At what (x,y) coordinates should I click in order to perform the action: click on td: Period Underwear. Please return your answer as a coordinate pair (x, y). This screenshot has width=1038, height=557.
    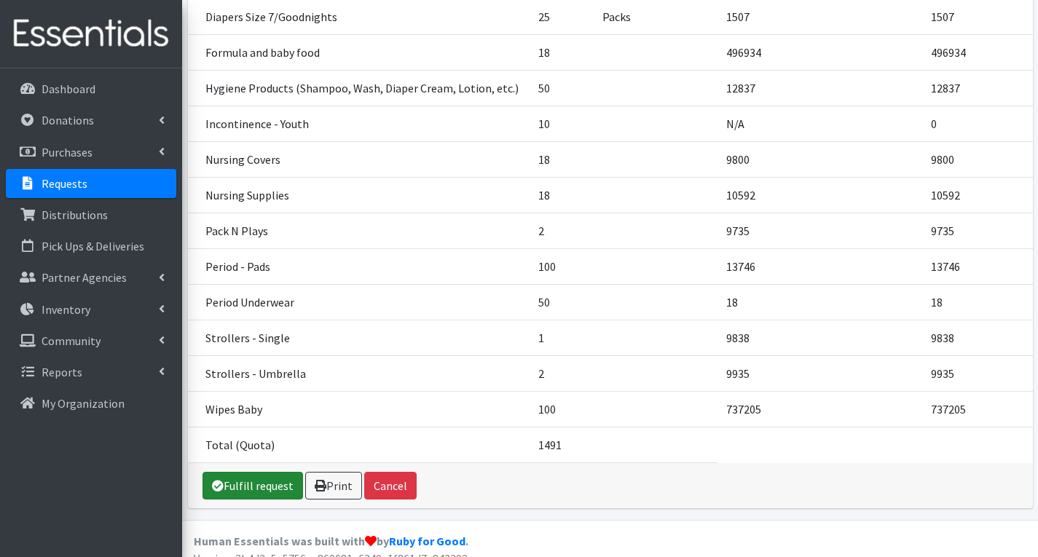
    Looking at the image, I should click on (359, 302).